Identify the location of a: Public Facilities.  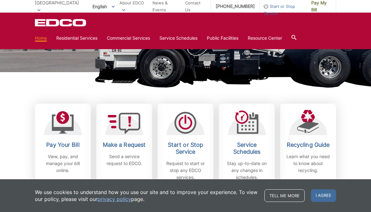
(223, 38).